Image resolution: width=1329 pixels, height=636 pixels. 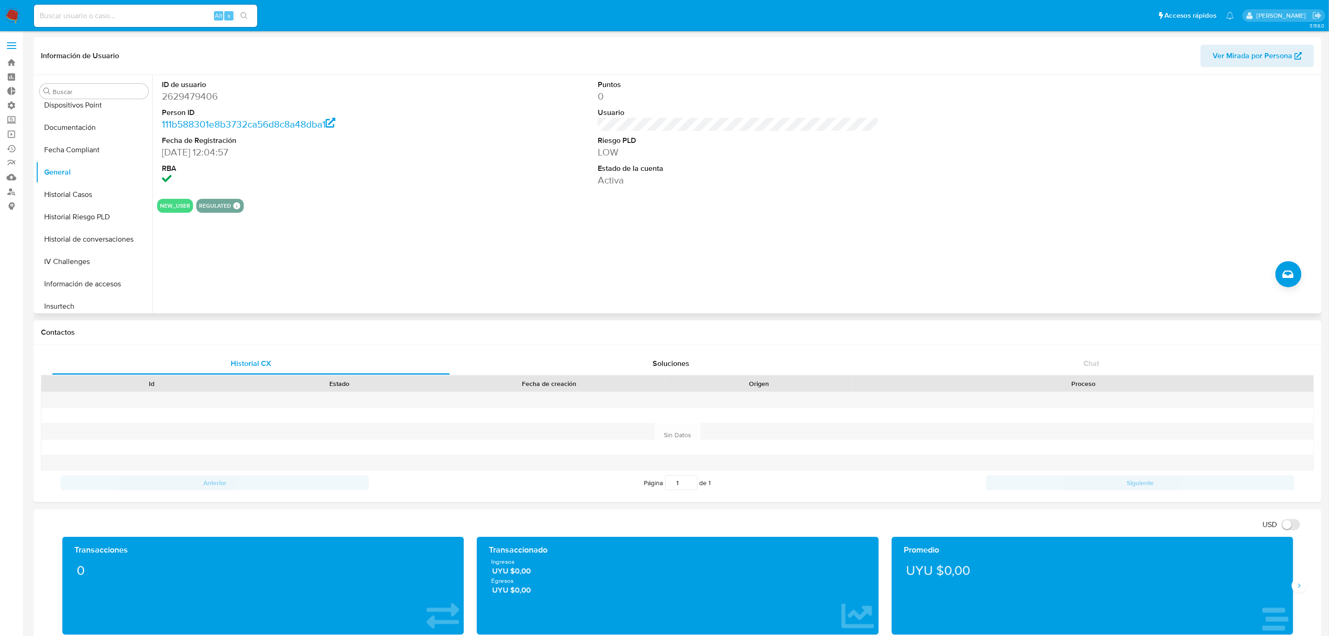 What do you see at coordinates (678, 482) in the screenshot?
I see `span: Página de` at bounding box center [678, 482].